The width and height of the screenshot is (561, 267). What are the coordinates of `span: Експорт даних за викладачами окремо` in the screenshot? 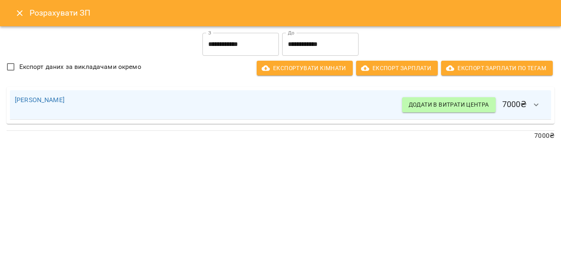 It's located at (80, 67).